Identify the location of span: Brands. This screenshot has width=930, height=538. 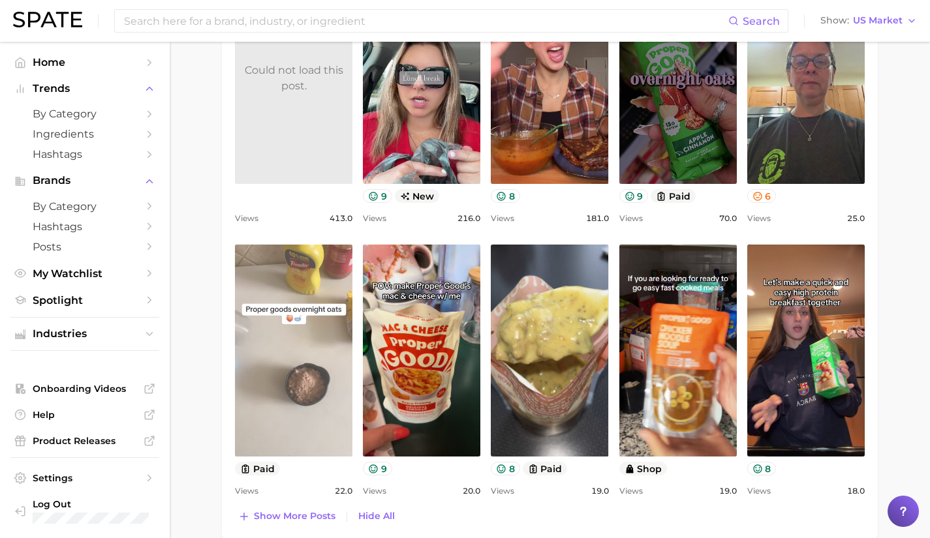
(85, 181).